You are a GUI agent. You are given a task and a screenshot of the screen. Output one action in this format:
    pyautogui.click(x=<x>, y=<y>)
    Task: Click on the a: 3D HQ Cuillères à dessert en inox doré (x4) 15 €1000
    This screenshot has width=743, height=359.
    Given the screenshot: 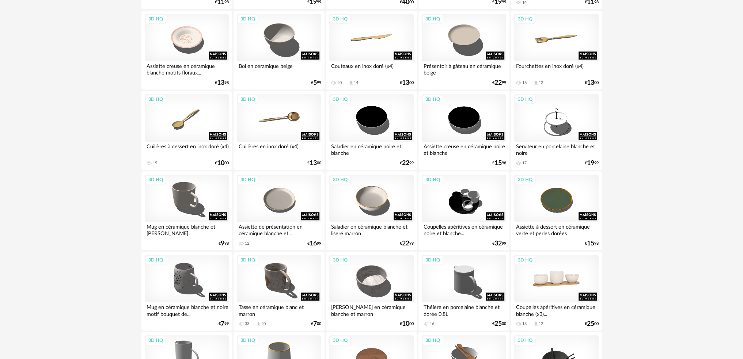 What is the action you would take?
    pyautogui.click(x=187, y=130)
    